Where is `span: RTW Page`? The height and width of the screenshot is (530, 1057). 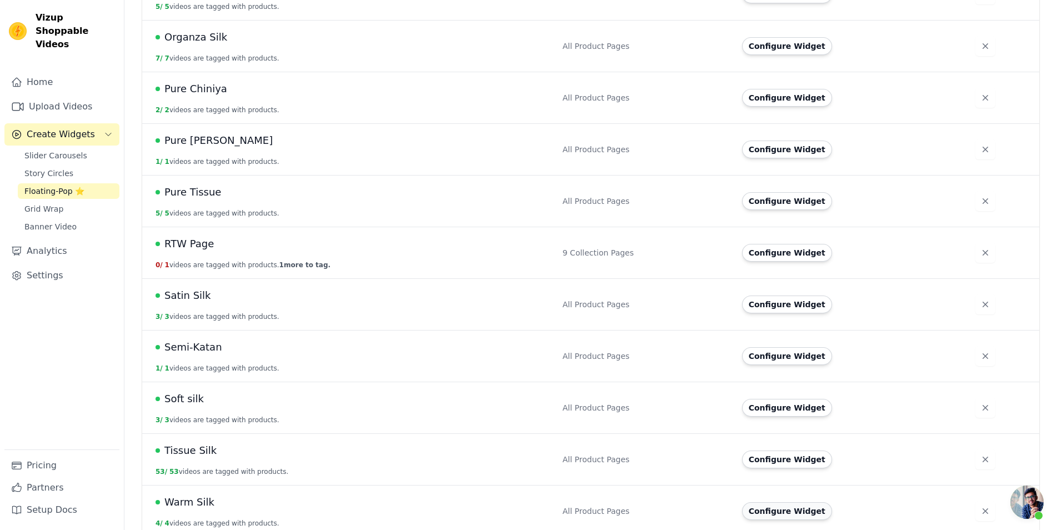 span: RTW Page is located at coordinates (189, 244).